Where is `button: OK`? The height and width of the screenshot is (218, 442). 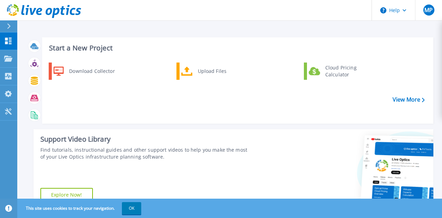 button: OK is located at coordinates (132, 208).